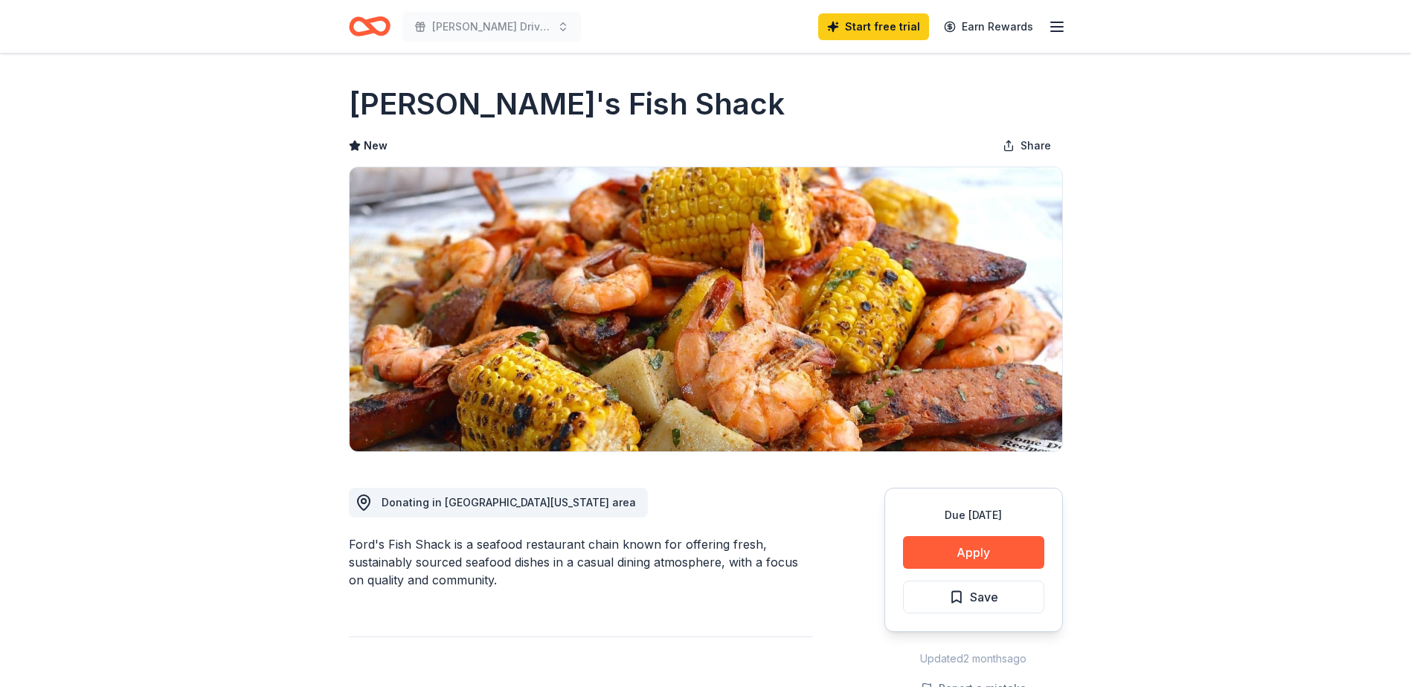 This screenshot has height=687, width=1411. What do you see at coordinates (973, 659) in the screenshot?
I see `div: Updated 2 months ago` at bounding box center [973, 659].